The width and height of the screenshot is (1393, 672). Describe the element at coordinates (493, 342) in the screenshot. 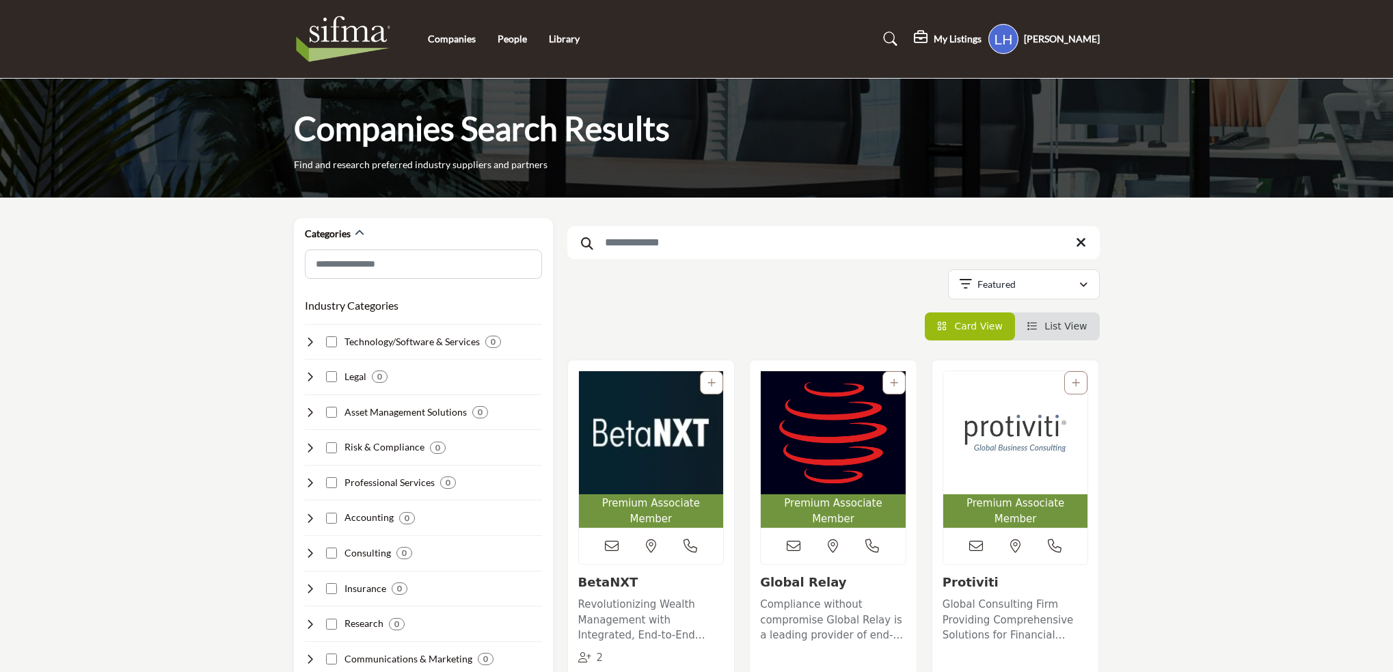

I see `div: 0 Results For Technology/Software & Services` at that location.